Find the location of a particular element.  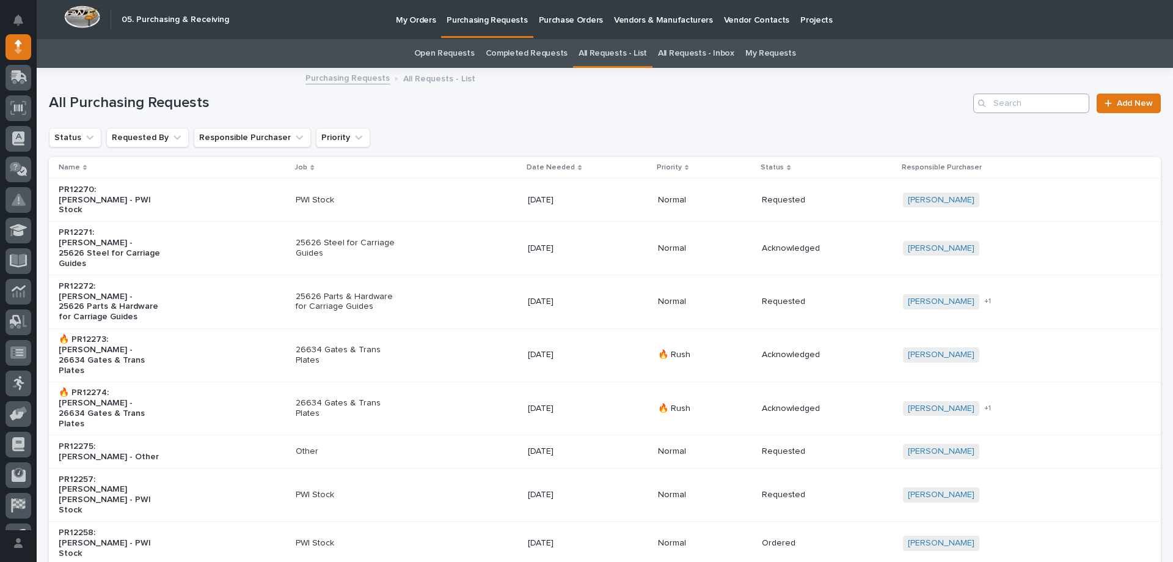

p: Status is located at coordinates (773, 167).